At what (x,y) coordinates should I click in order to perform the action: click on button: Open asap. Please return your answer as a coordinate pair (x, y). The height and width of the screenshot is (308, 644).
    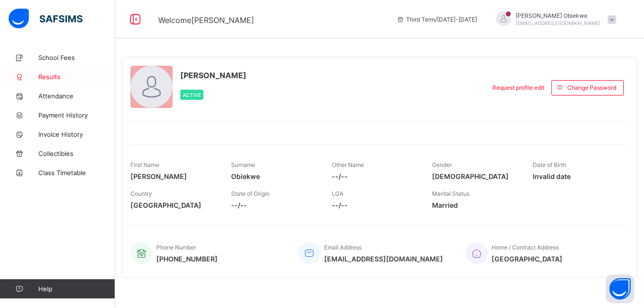
    Looking at the image, I should click on (620, 289).